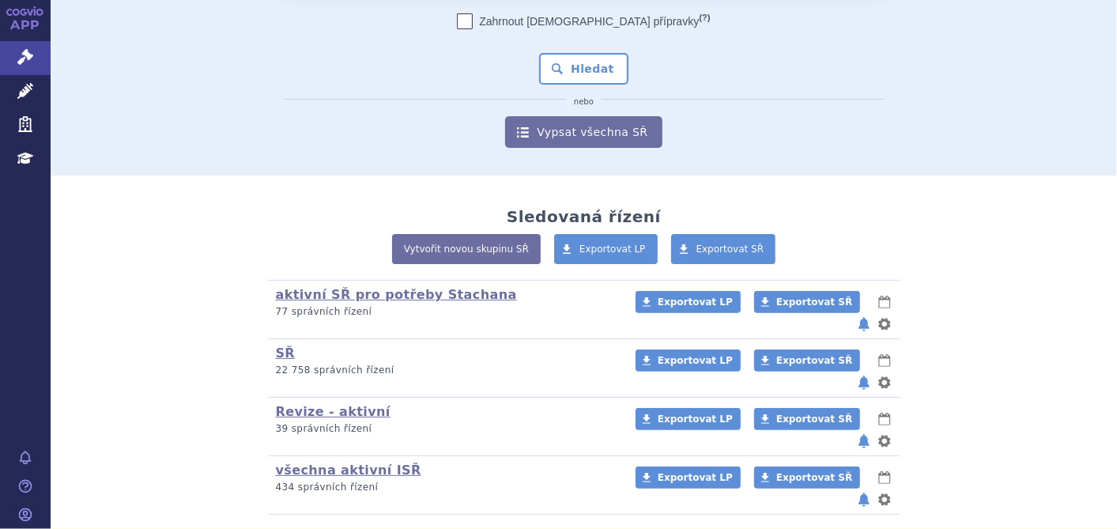 This screenshot has width=1117, height=529. I want to click on a: aktivní SŘ pro potřeby Stachana, so click(396, 294).